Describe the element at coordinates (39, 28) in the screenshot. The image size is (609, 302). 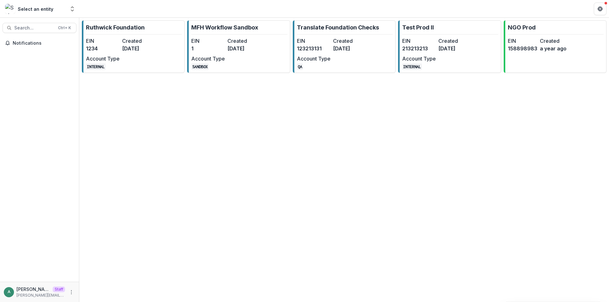
I see `button: Search...` at that location.